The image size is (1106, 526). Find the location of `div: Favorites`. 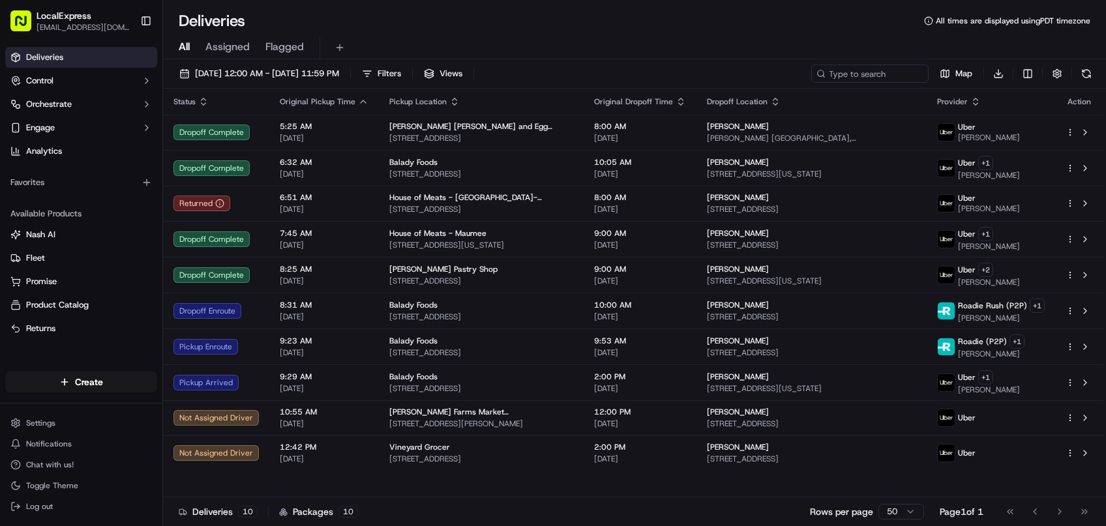

div: Favorites is located at coordinates (81, 183).